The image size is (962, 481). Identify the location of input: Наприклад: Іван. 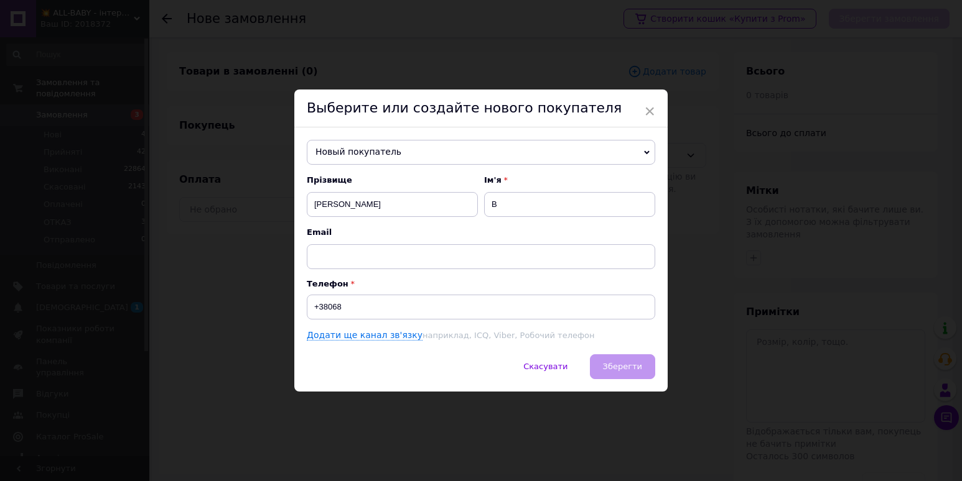
(569, 205).